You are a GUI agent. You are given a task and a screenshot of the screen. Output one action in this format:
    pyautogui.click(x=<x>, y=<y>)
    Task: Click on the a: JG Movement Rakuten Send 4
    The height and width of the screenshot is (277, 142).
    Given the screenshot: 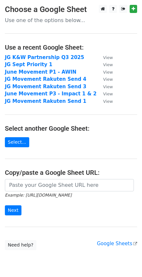 What is the action you would take?
    pyautogui.click(x=45, y=79)
    